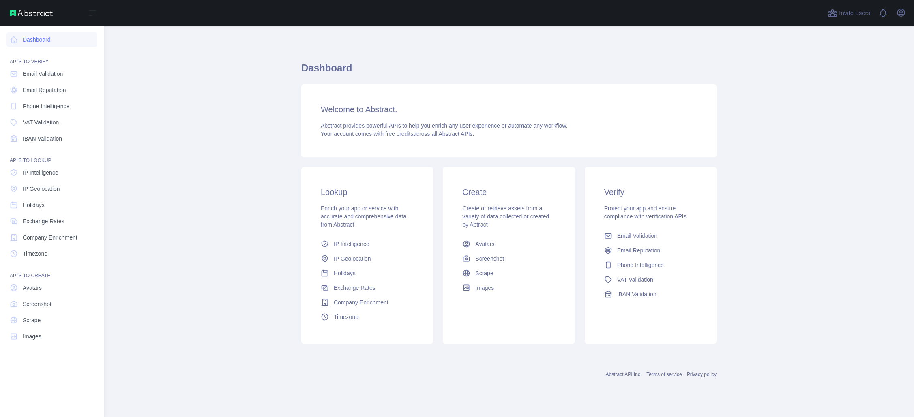 The image size is (914, 417). What do you see at coordinates (509, 71) in the screenshot?
I see `h1: Dashboard` at bounding box center [509, 71].